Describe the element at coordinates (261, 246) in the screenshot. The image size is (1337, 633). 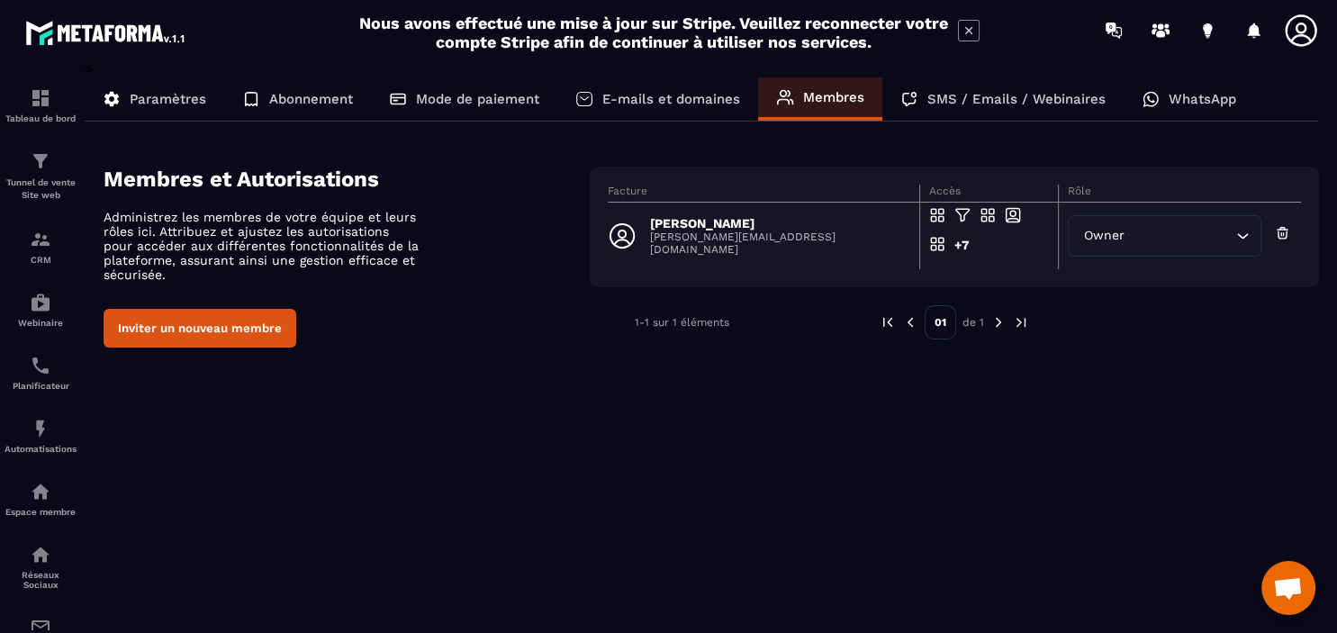
I see `p: Administrez les membres de votre équipe et leurs rôles ici. Attribuez et ajustez les autorisation...` at that location.